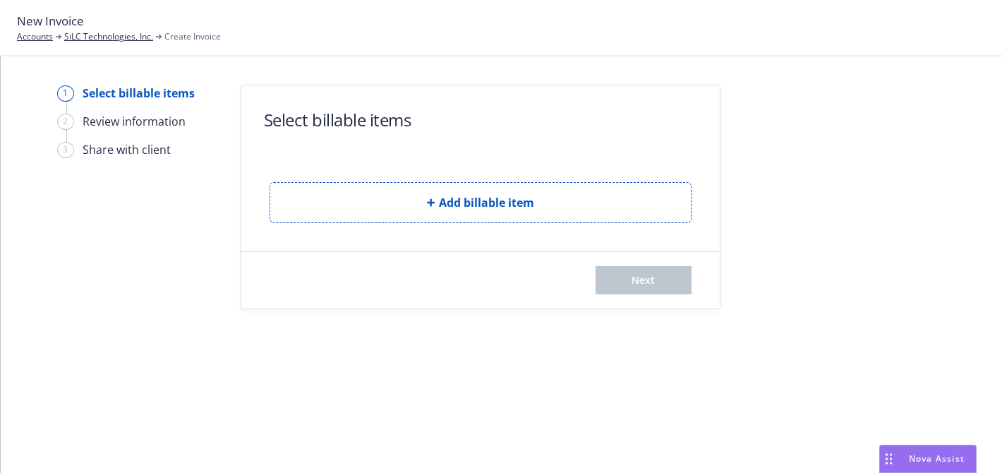 This screenshot has width=1002, height=473. Describe the element at coordinates (66, 93) in the screenshot. I see `div: 1` at that location.